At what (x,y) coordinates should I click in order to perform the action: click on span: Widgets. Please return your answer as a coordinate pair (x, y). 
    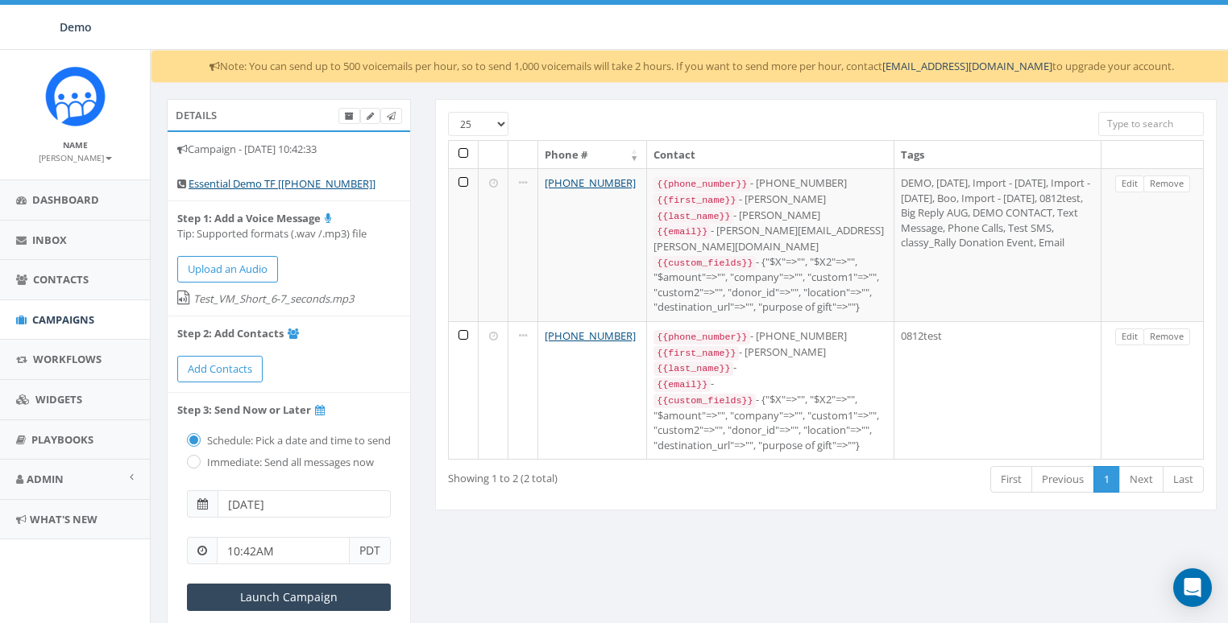
    Looking at the image, I should click on (59, 400).